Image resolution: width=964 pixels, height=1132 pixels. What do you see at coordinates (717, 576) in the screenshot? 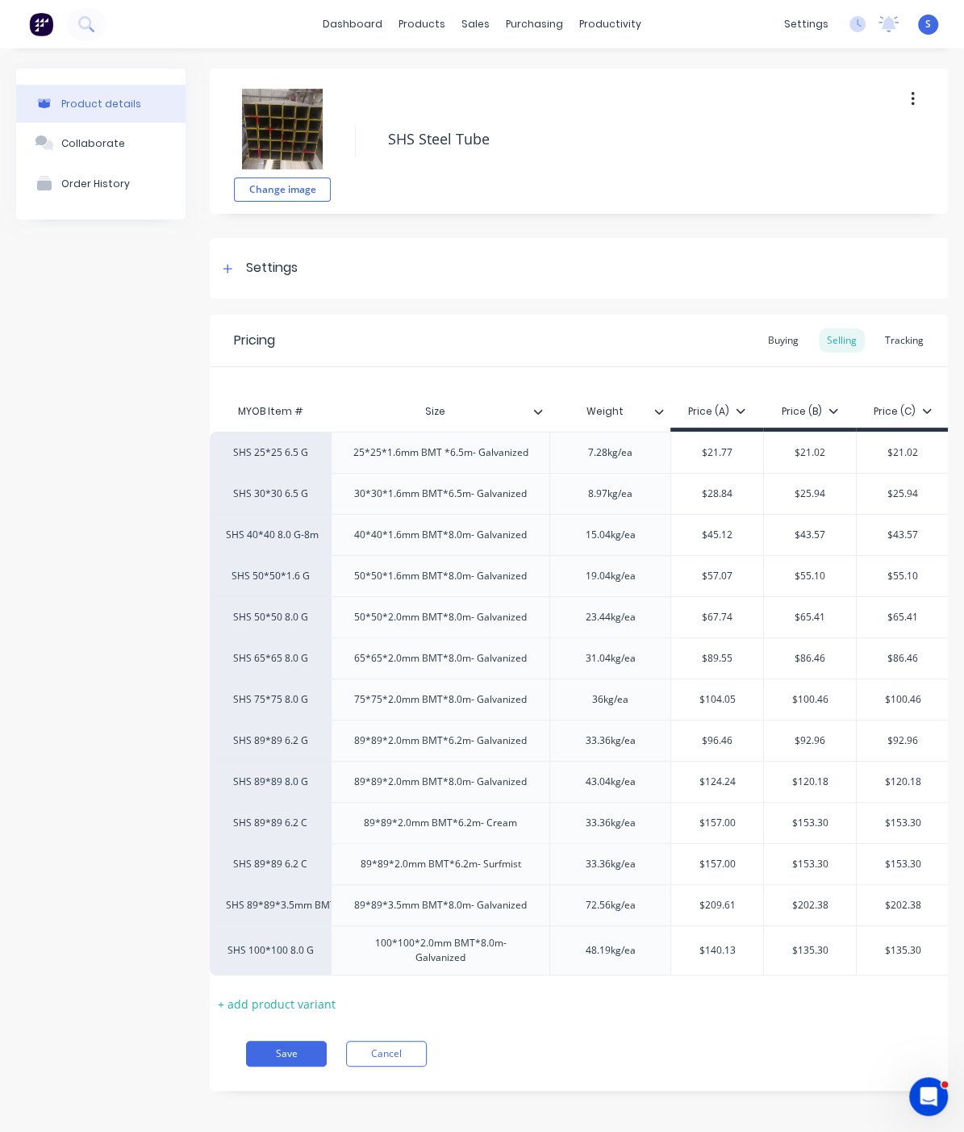
I see `div: $57.07` at bounding box center [717, 576].